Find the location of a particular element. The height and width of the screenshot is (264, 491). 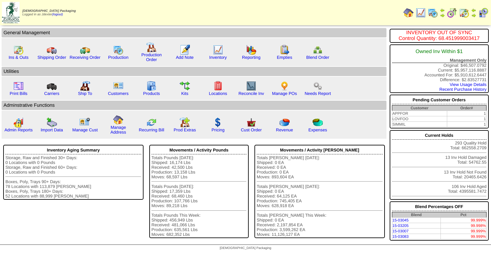

img: graph.gif is located at coordinates (251, 50).